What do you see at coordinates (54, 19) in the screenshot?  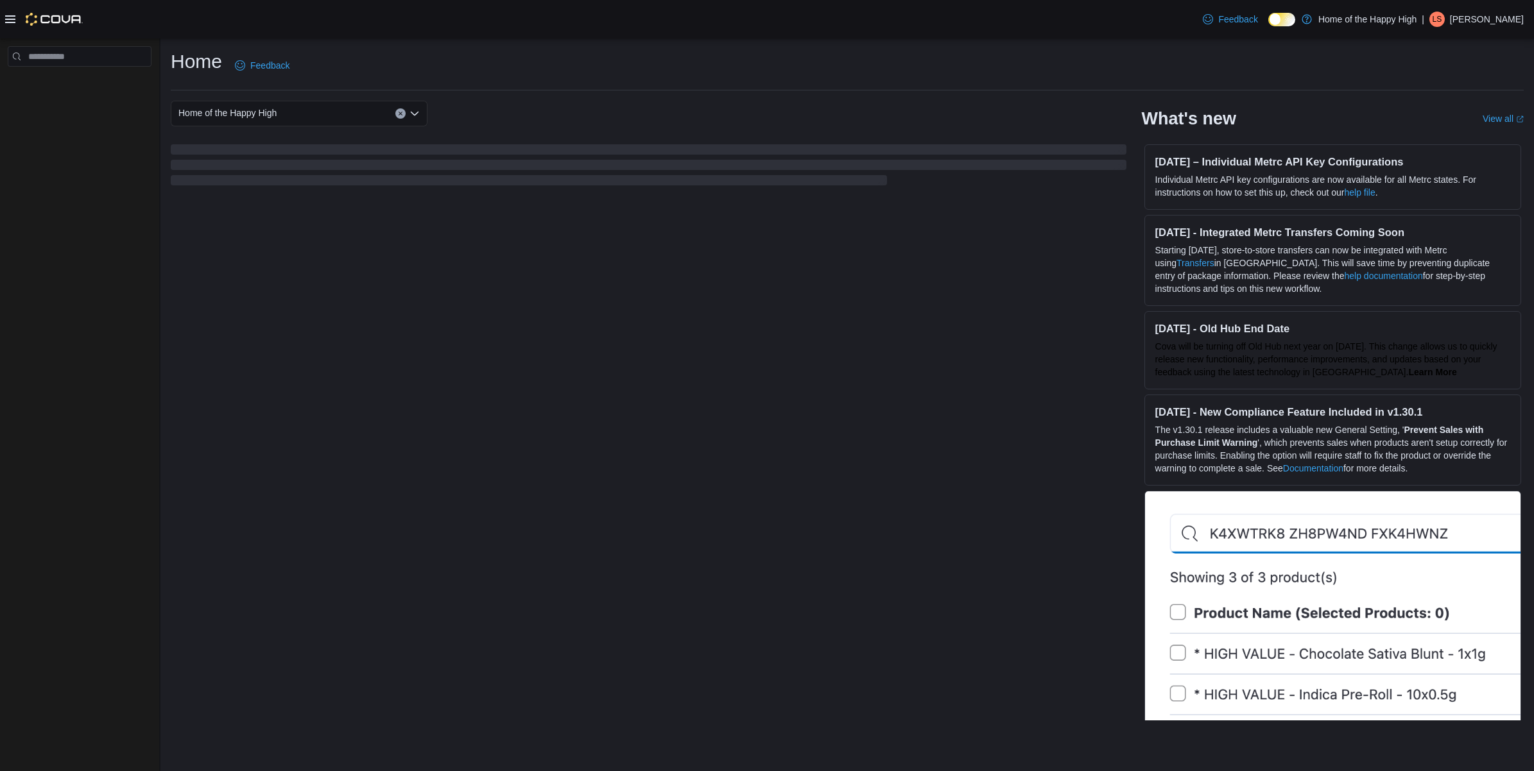 I see `img: Cova` at bounding box center [54, 19].